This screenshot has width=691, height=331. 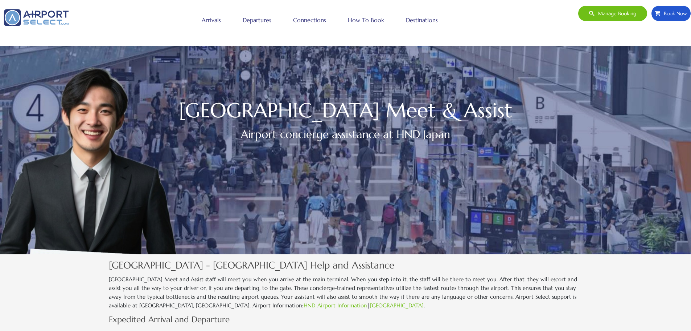 I want to click on a: Book Now, so click(x=671, y=13).